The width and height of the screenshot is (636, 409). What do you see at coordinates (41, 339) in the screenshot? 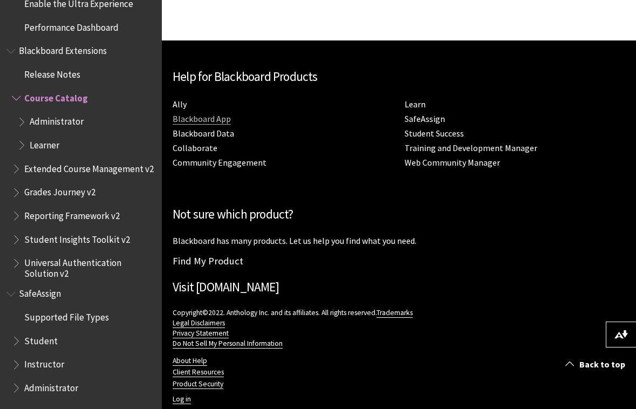
I see `span: Student` at bounding box center [41, 339].